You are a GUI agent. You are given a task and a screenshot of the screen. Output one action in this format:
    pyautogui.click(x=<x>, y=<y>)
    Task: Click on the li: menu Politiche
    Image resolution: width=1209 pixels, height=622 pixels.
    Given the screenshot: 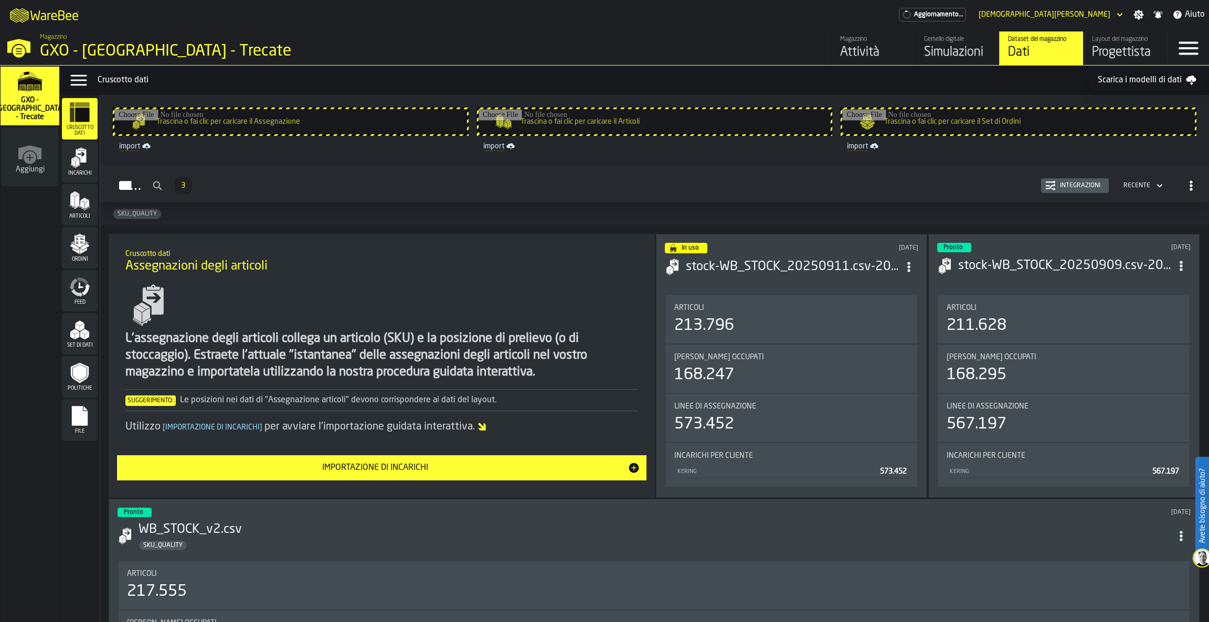 What is the action you would take?
    pyautogui.click(x=80, y=377)
    